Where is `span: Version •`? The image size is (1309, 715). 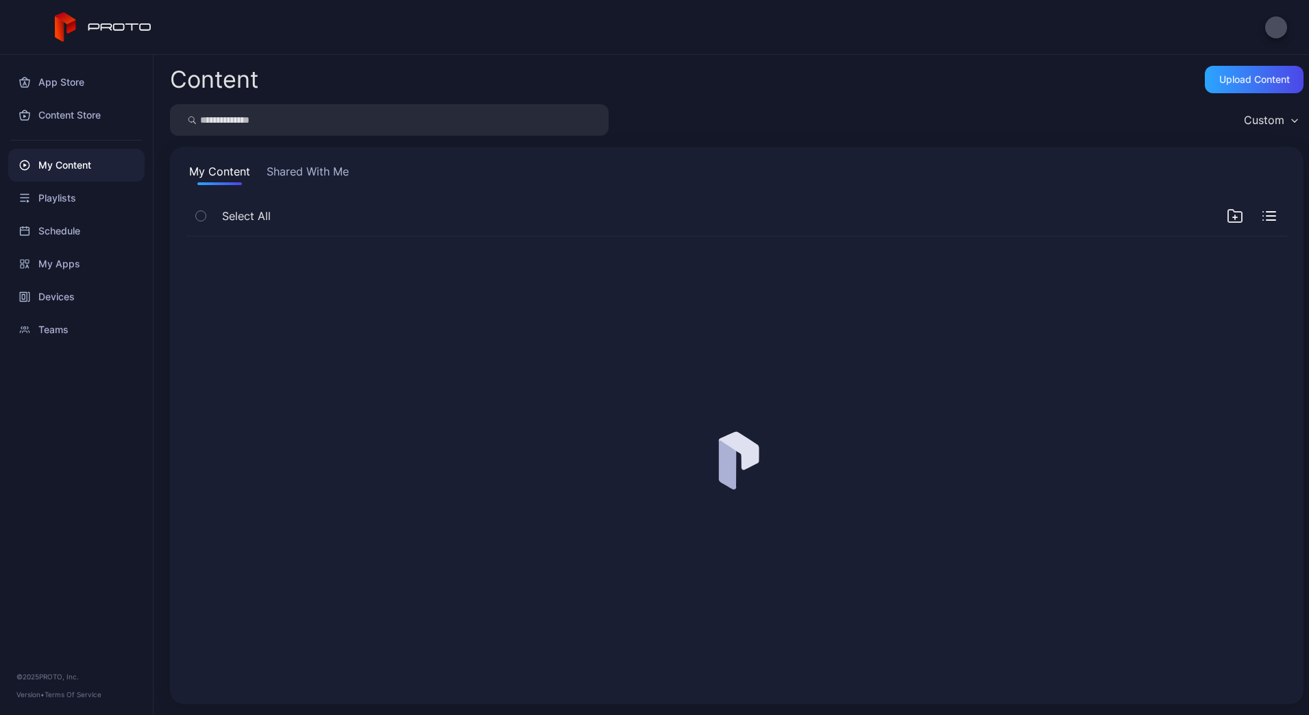
span: Version • is located at coordinates (30, 694).